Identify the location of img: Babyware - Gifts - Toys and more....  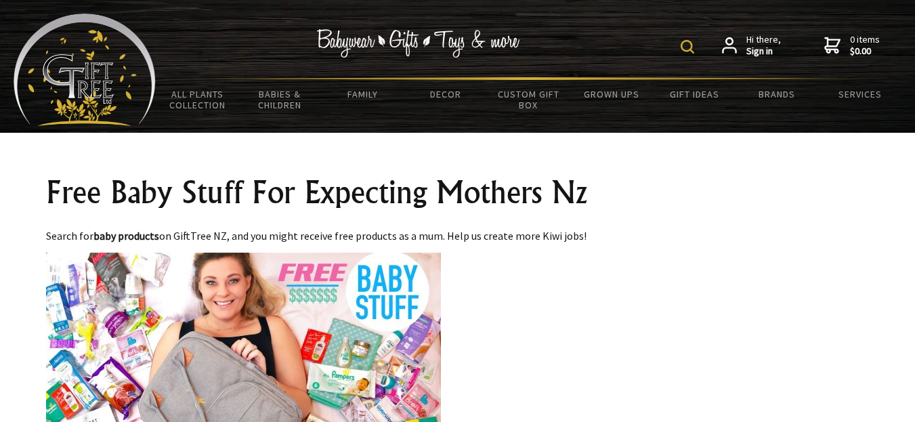
(85, 70).